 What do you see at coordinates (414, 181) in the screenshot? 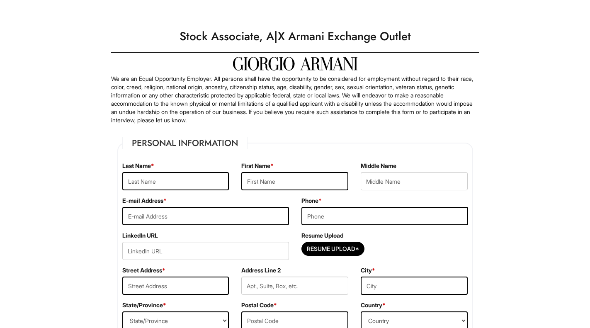
I see `input: Middle Name` at bounding box center [414, 181].